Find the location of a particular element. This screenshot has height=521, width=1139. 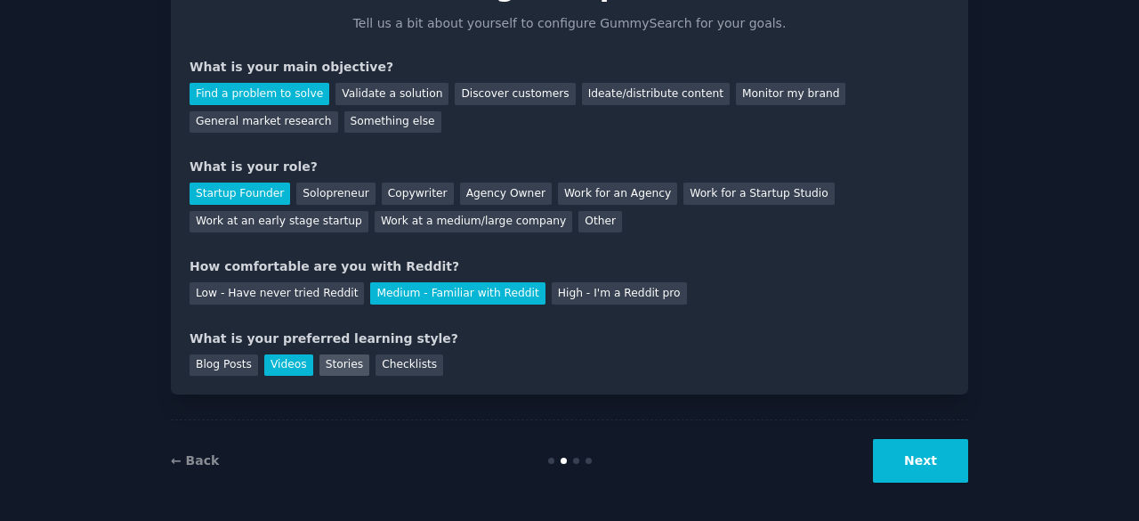

div: Solopreneur is located at coordinates (336, 193).